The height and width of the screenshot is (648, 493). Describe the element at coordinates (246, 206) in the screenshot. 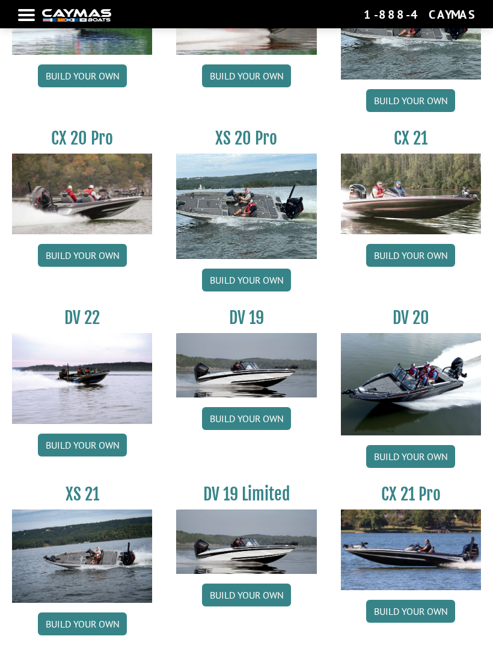

I see `img: XS_20_resized.jpg` at that location.